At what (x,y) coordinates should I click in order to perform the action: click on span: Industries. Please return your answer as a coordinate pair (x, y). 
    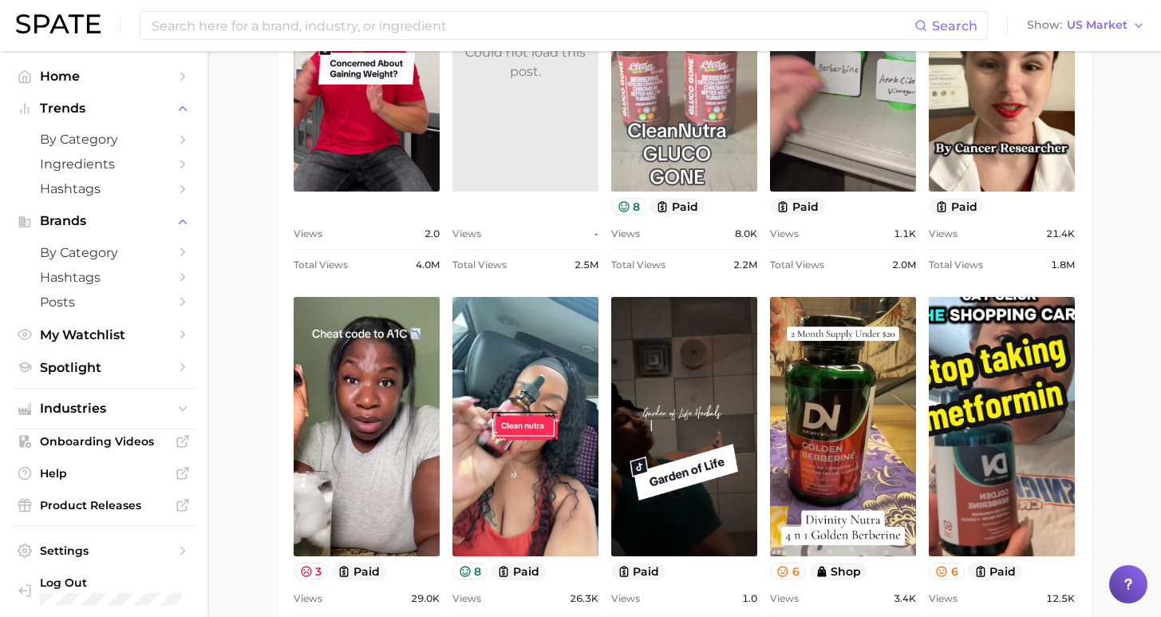
    Looking at the image, I should click on (104, 409).